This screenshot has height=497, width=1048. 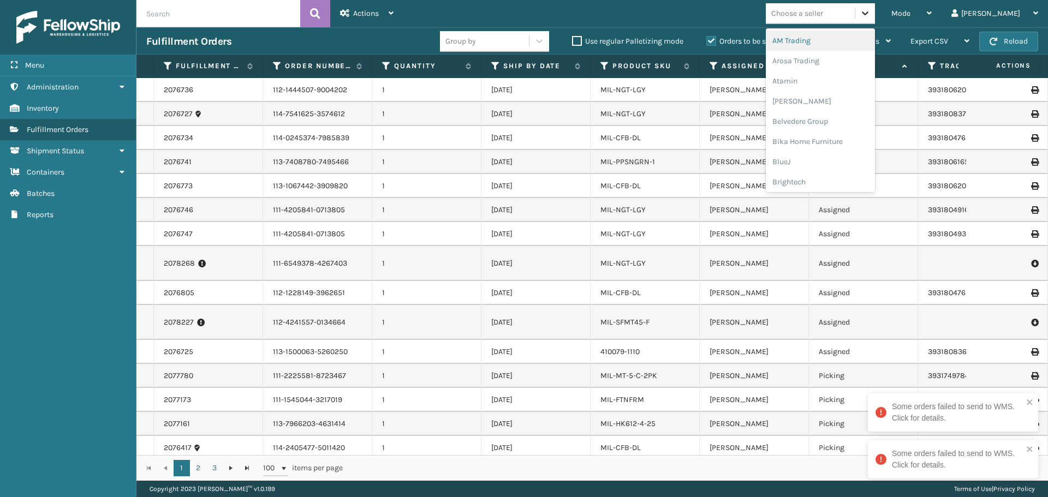 What do you see at coordinates (45, 172) in the screenshot?
I see `span: Containers` at bounding box center [45, 172].